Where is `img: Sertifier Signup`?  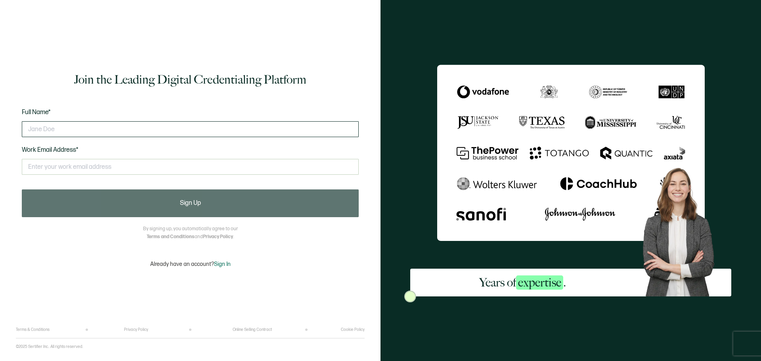
img: Sertifier Signup is located at coordinates (410, 296).